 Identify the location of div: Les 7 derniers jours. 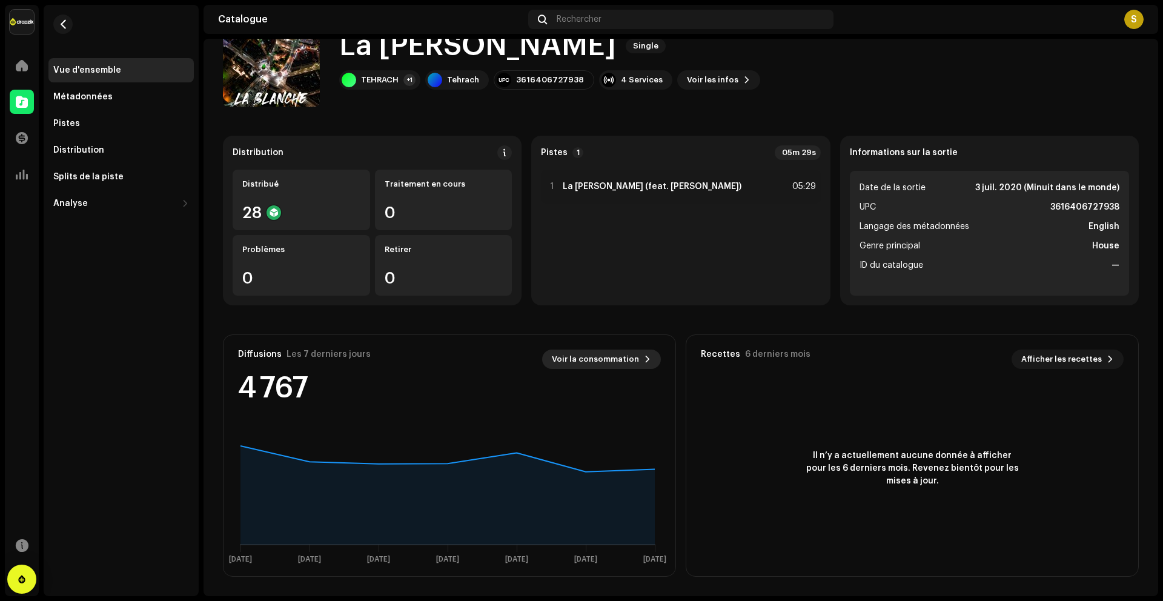
(328, 354).